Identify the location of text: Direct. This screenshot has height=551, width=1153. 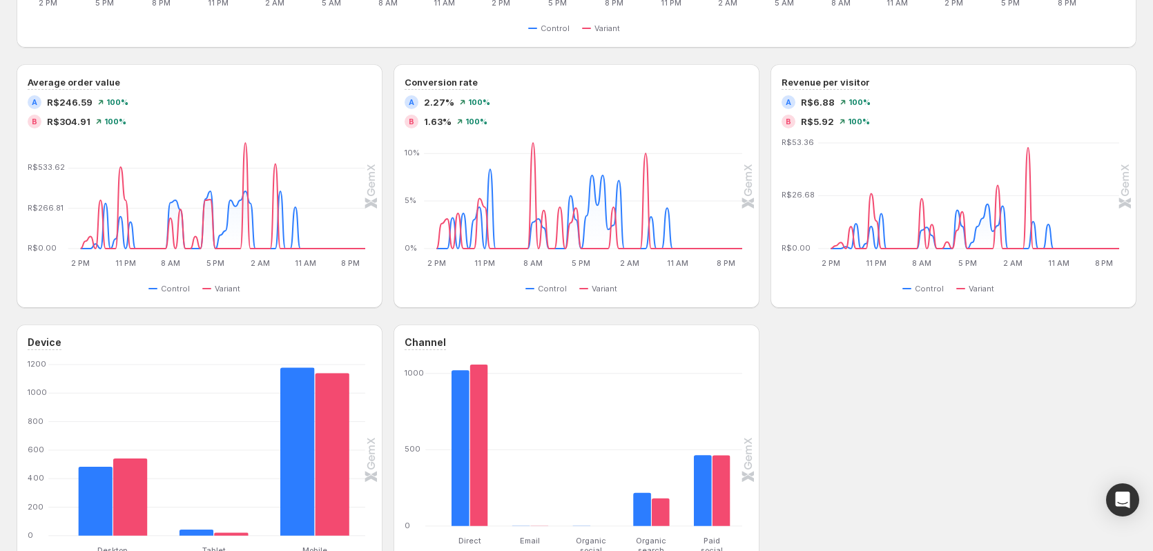
(470, 541).